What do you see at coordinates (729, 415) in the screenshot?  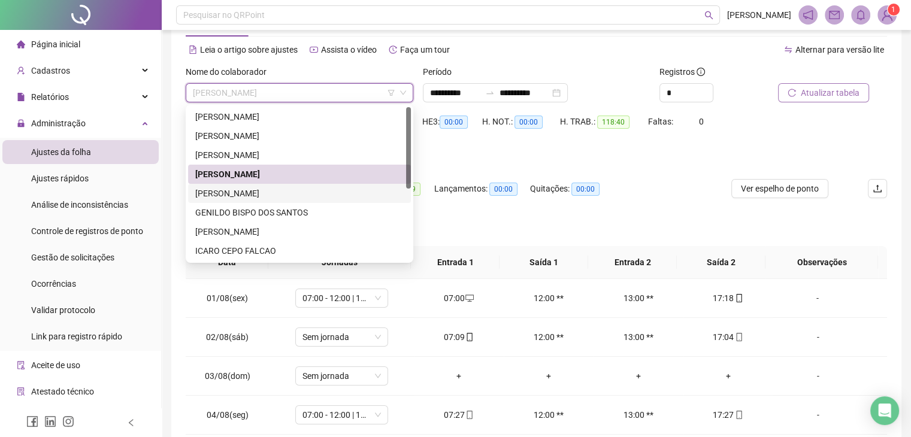 I see `div: 17:27` at bounding box center [729, 415].